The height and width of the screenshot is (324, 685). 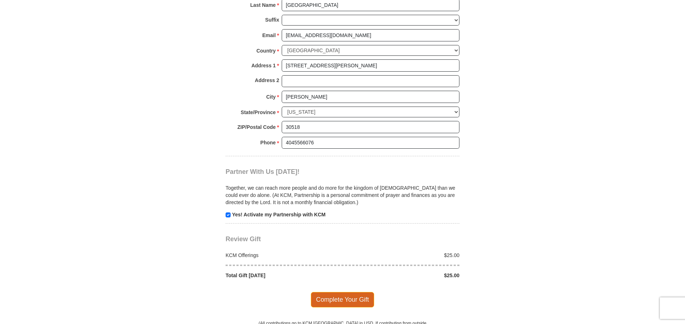 I want to click on strong: Email, so click(x=269, y=35).